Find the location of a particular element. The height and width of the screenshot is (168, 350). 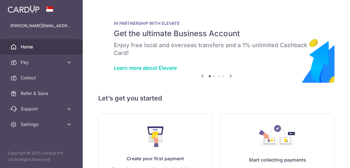

span: Pay is located at coordinates (42, 62).